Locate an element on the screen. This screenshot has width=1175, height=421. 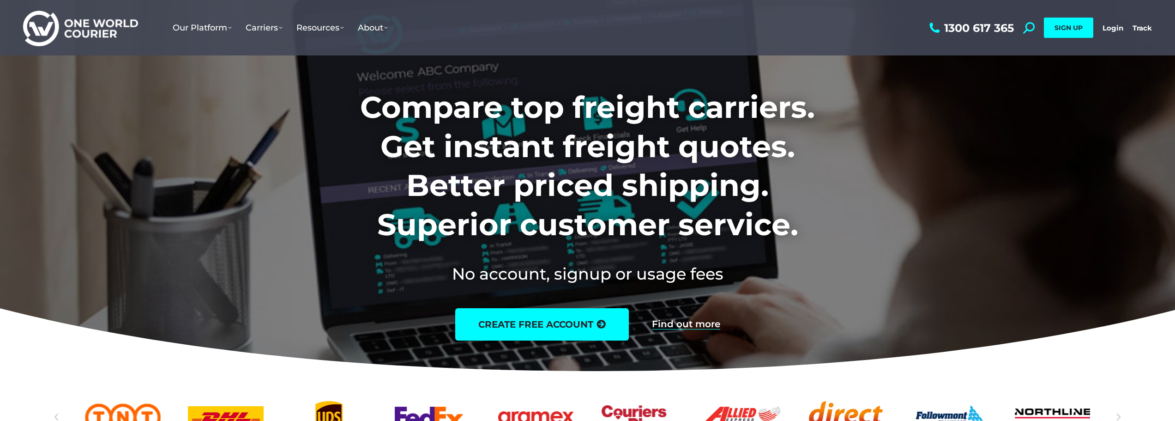
a: Our Platform is located at coordinates (202, 28).